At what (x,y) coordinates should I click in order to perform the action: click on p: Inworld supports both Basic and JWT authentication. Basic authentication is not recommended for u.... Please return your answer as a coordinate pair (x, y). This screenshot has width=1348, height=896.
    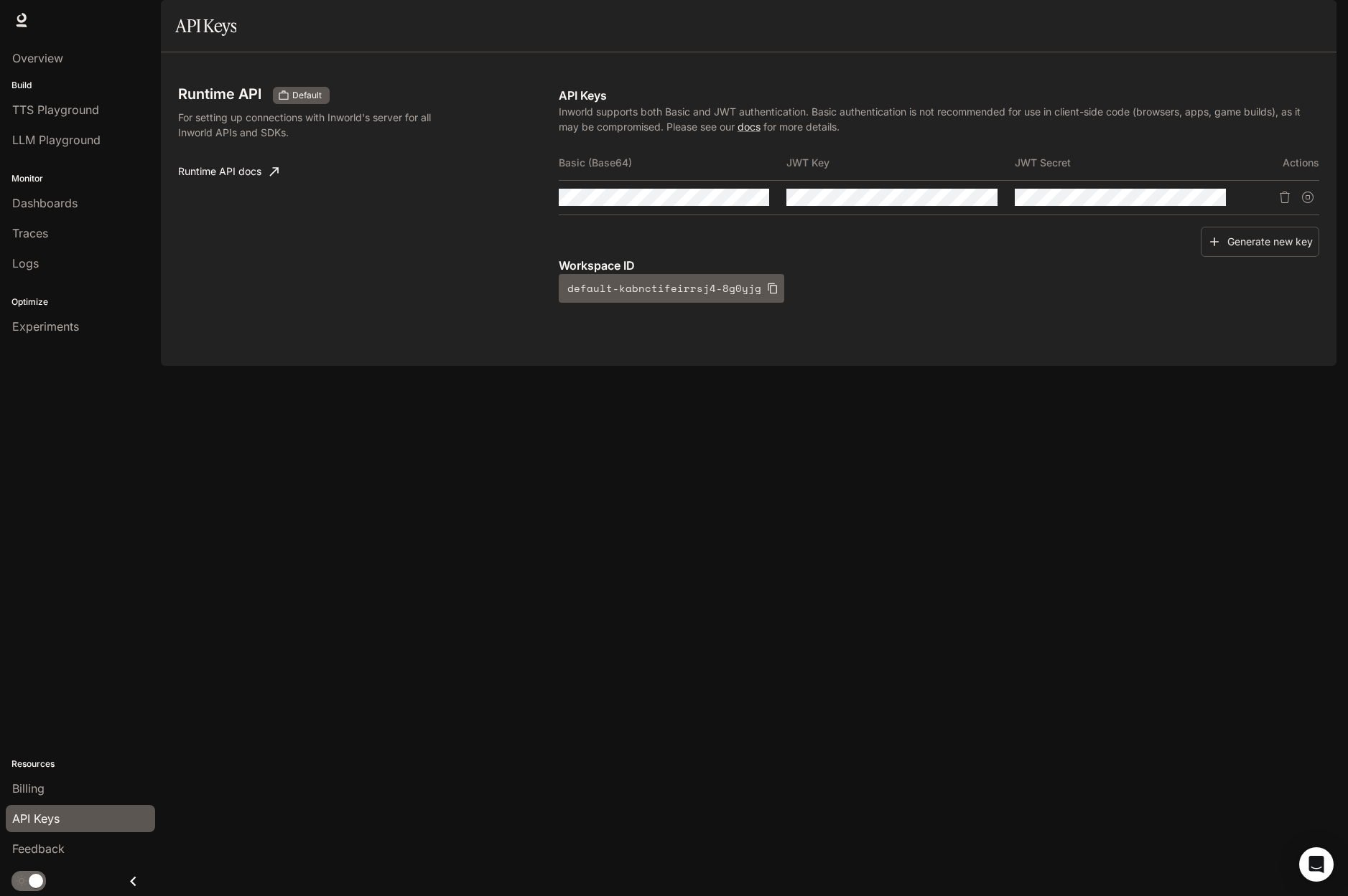
    Looking at the image, I should click on (939, 119).